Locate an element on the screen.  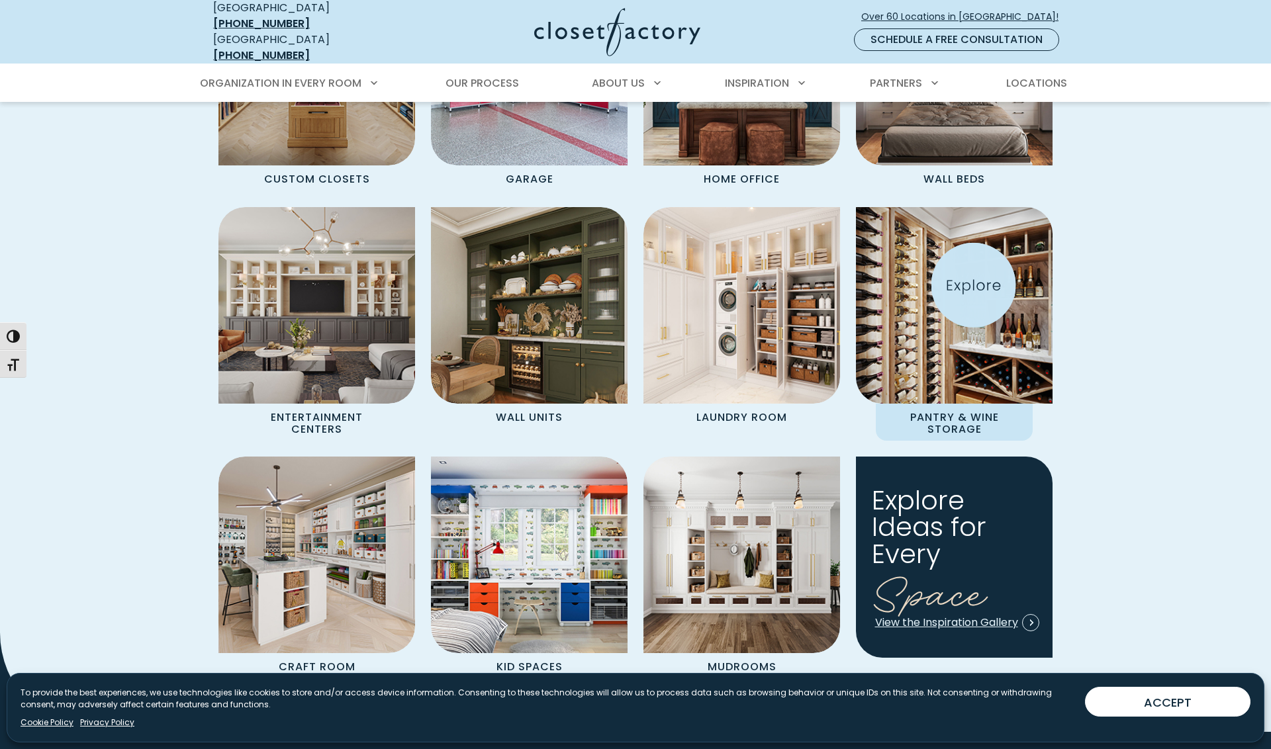
a: Wall unit Wall Units is located at coordinates (529, 324).